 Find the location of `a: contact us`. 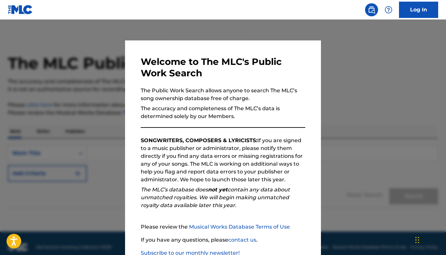

a: contact us is located at coordinates (242, 240).